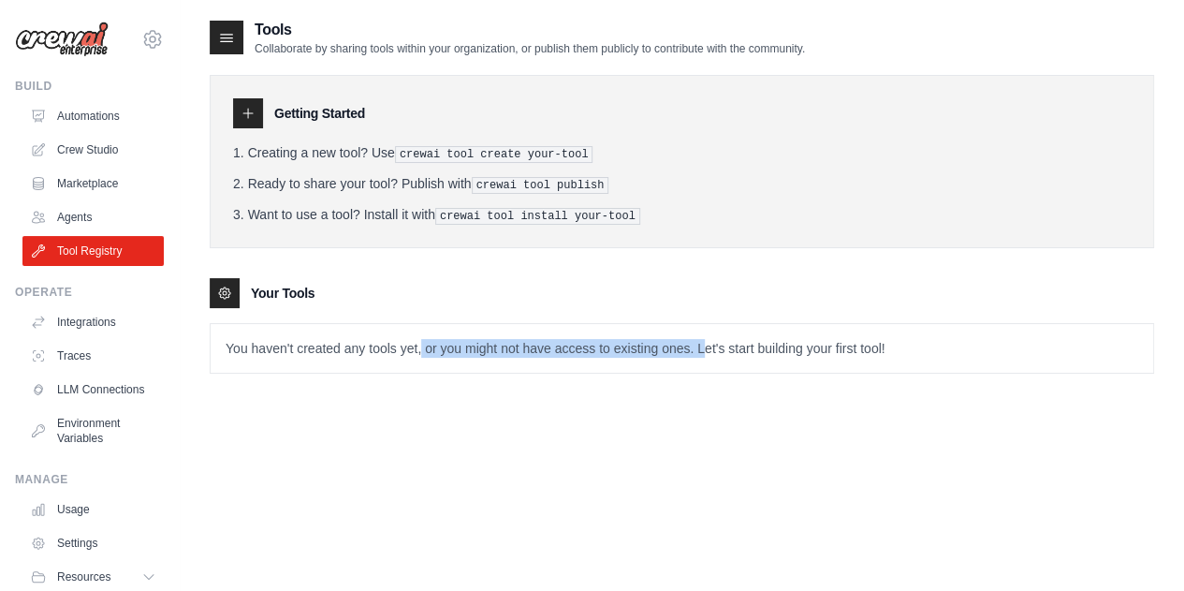 This screenshot has width=1184, height=591. Describe the element at coordinates (682, 214) in the screenshot. I see `li: Want to use a tool? Install it with` at that location.